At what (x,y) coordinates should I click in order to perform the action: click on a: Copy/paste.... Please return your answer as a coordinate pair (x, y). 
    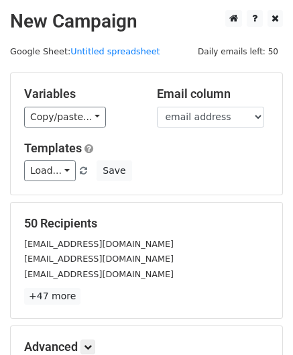
    Looking at the image, I should click on (65, 117).